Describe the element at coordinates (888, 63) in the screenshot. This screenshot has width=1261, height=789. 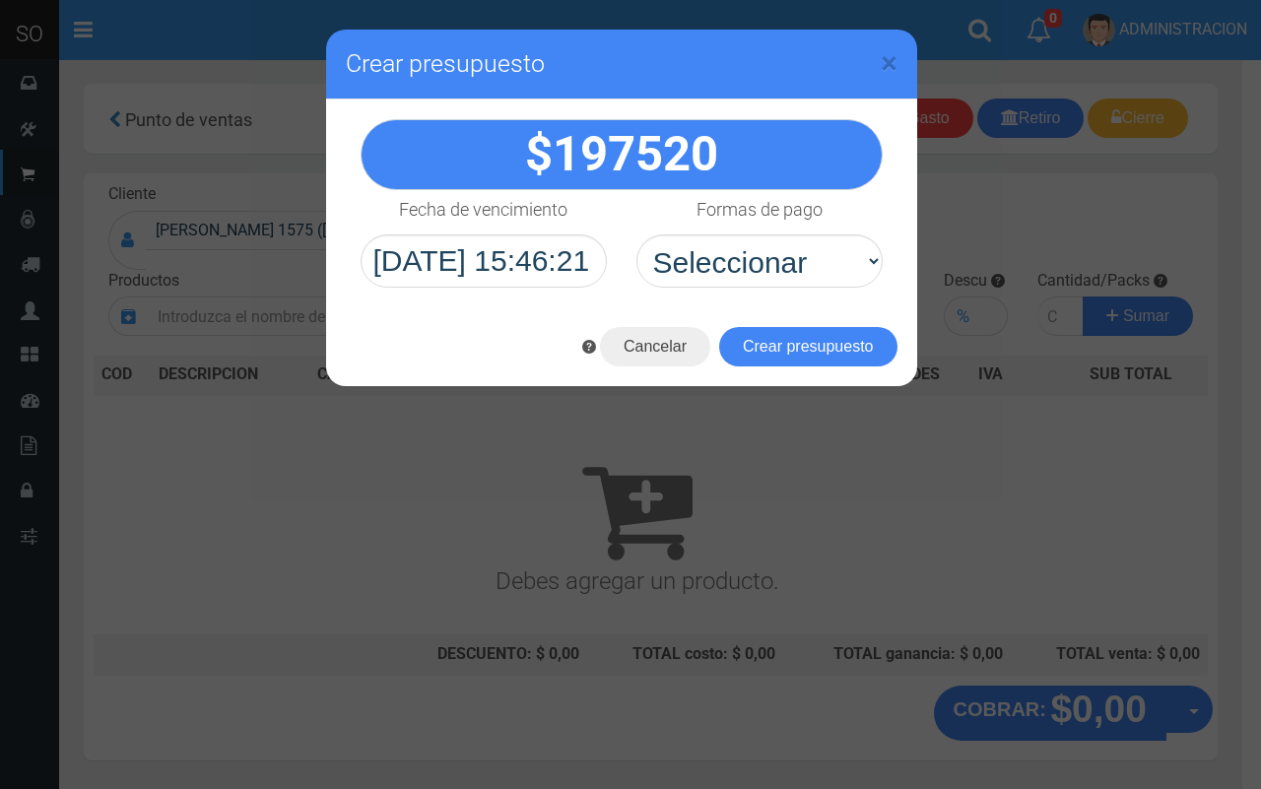
I see `button: Close` at that location.